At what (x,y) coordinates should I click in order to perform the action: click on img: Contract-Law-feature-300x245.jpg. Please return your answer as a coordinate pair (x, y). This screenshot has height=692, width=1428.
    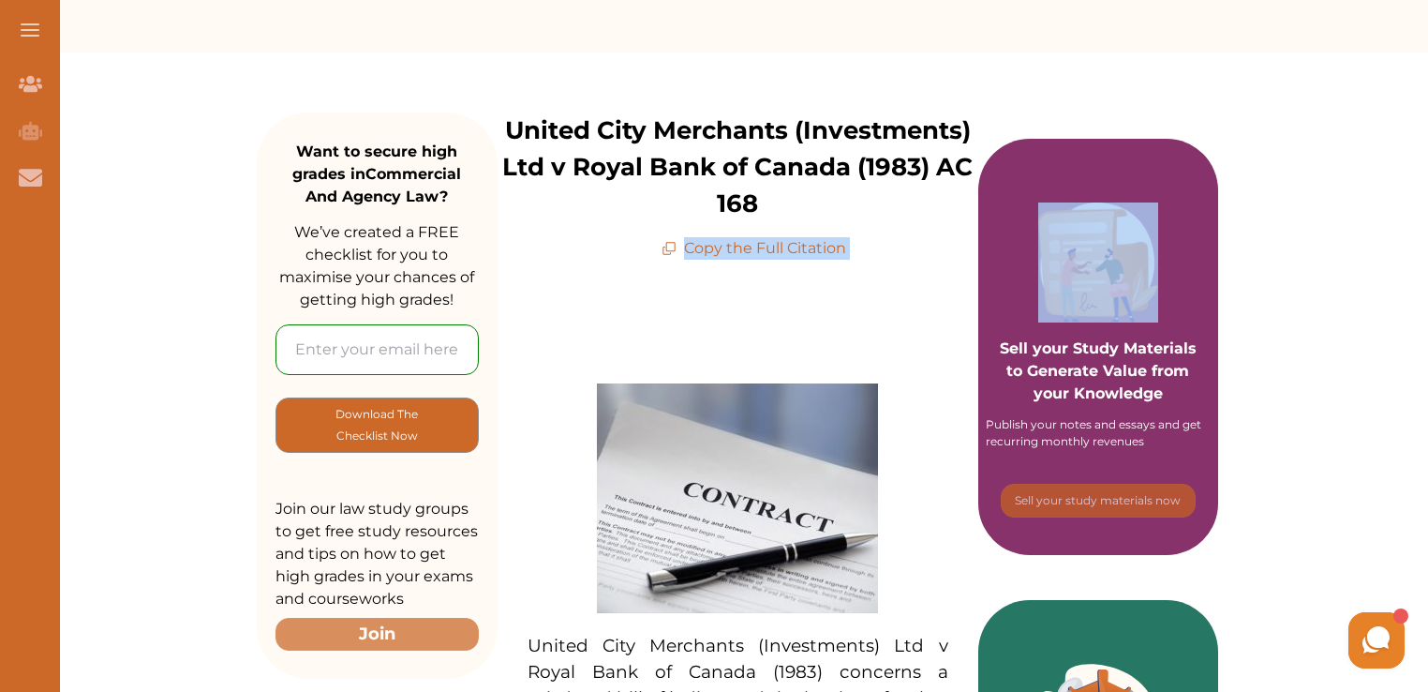
    Looking at the image, I should click on (738, 498).